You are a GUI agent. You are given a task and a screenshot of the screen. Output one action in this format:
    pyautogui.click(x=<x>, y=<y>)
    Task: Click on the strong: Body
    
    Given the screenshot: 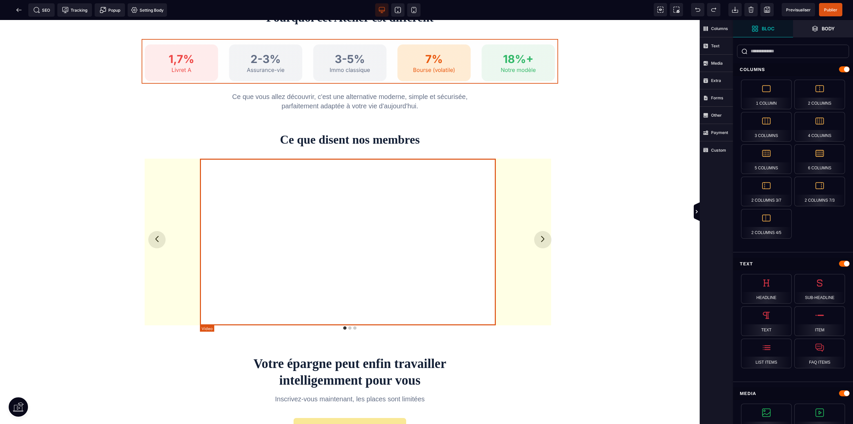 What is the action you would take?
    pyautogui.click(x=828, y=28)
    